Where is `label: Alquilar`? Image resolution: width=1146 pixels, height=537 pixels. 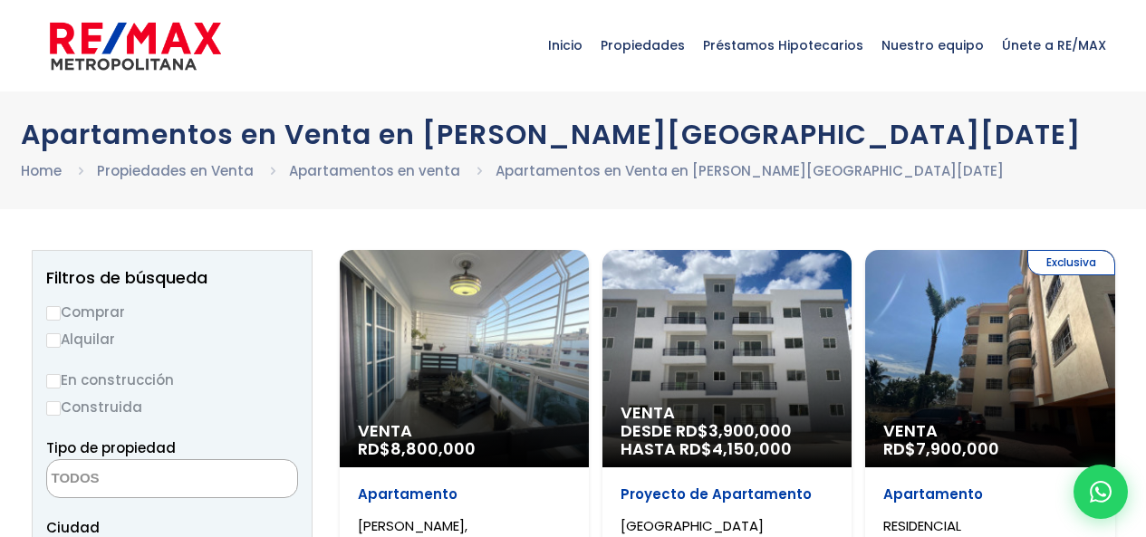 label: Alquilar is located at coordinates (172, 339).